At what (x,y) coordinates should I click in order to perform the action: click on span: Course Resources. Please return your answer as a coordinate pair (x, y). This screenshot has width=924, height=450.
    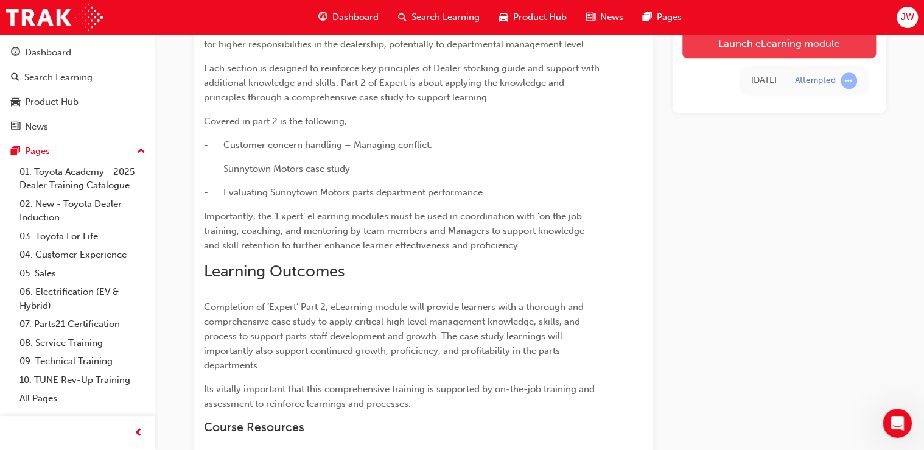
    Looking at the image, I should click on (254, 427).